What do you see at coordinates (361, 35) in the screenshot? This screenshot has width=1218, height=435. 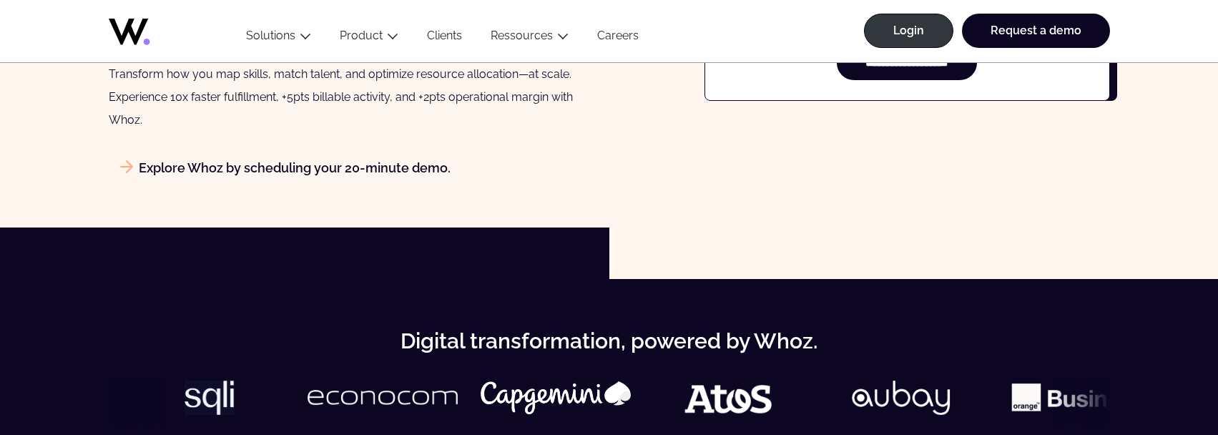 I see `a: Product` at bounding box center [361, 35].